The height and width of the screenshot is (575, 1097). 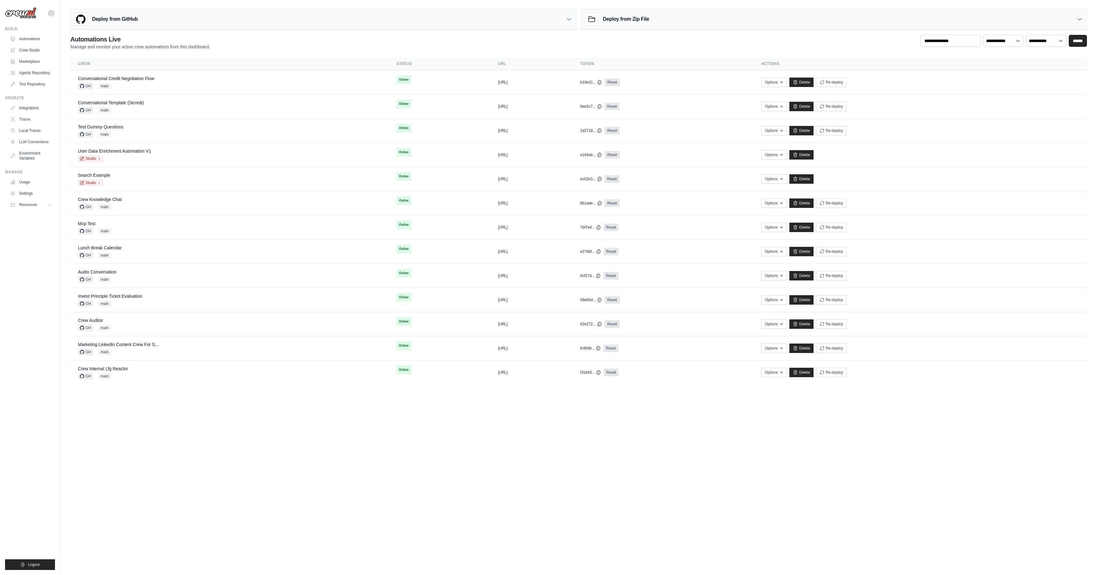 What do you see at coordinates (94, 175) in the screenshot?
I see `a: Search Example` at bounding box center [94, 175].